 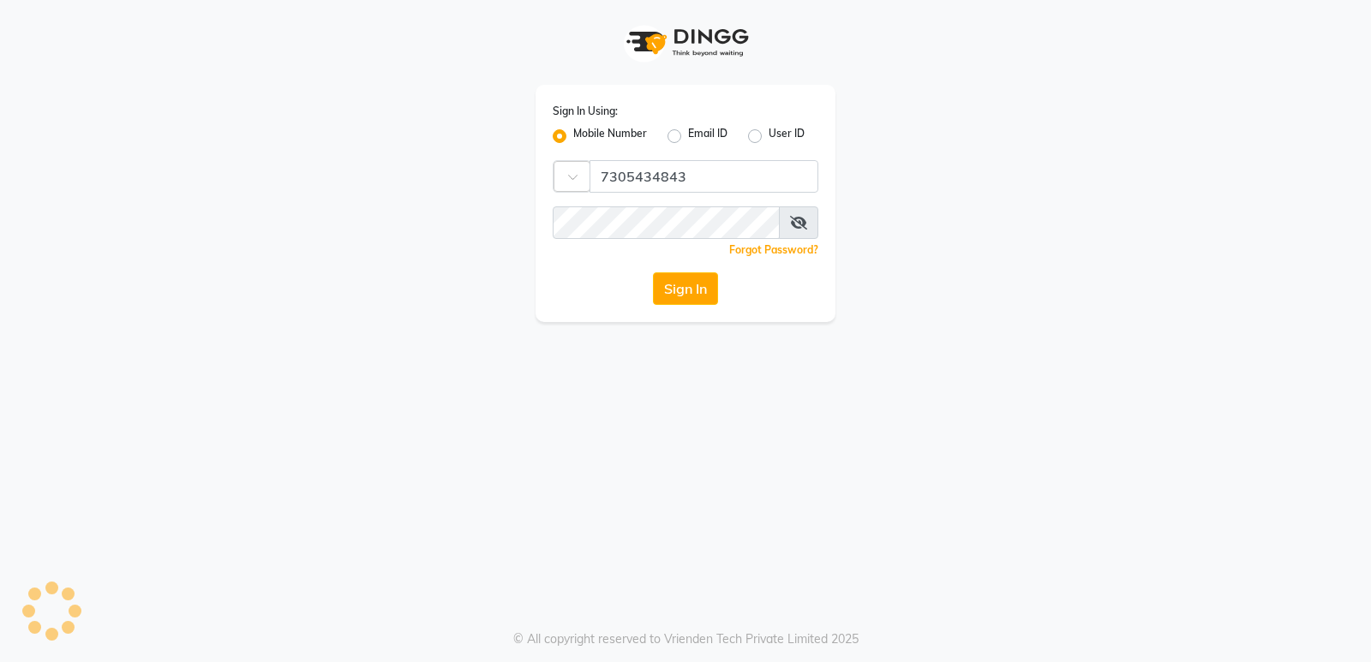 What do you see at coordinates (686, 42) in the screenshot?
I see `img: logo1.svg` at bounding box center [686, 42].